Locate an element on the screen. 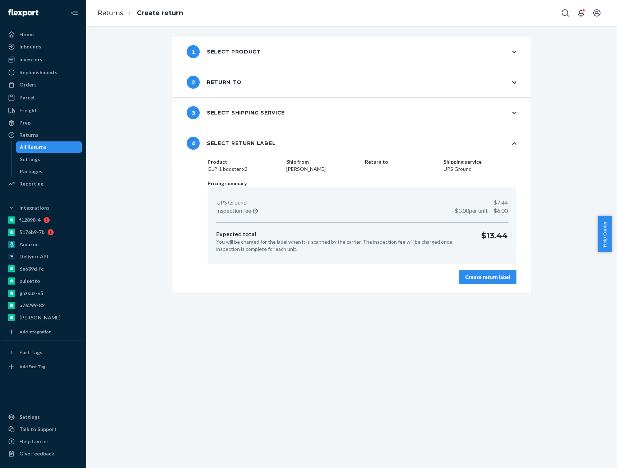 The image size is (617, 468). button: Open notifications is located at coordinates (581, 13).